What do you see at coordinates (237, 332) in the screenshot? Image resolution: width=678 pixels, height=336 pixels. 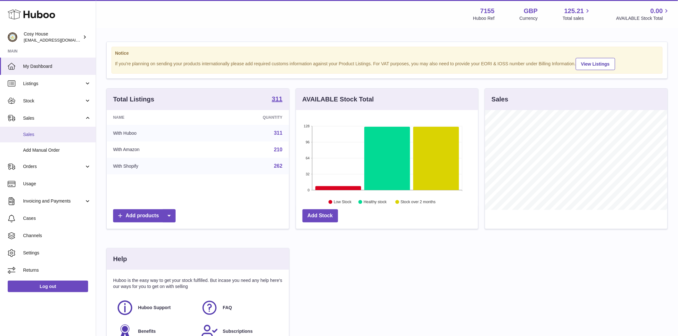 I see `span: Subscriptions` at bounding box center [237, 332].